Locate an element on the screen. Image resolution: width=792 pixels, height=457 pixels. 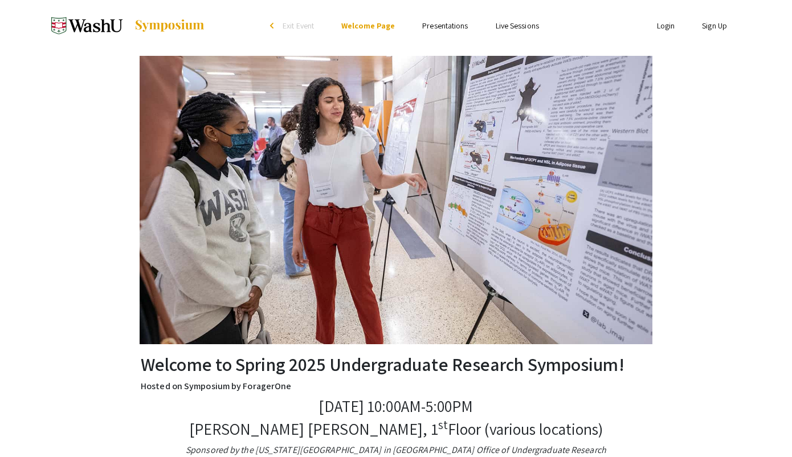
h2: Welcome to Spring 2025 Undergraduate Research Symposium! is located at coordinates (396, 364).